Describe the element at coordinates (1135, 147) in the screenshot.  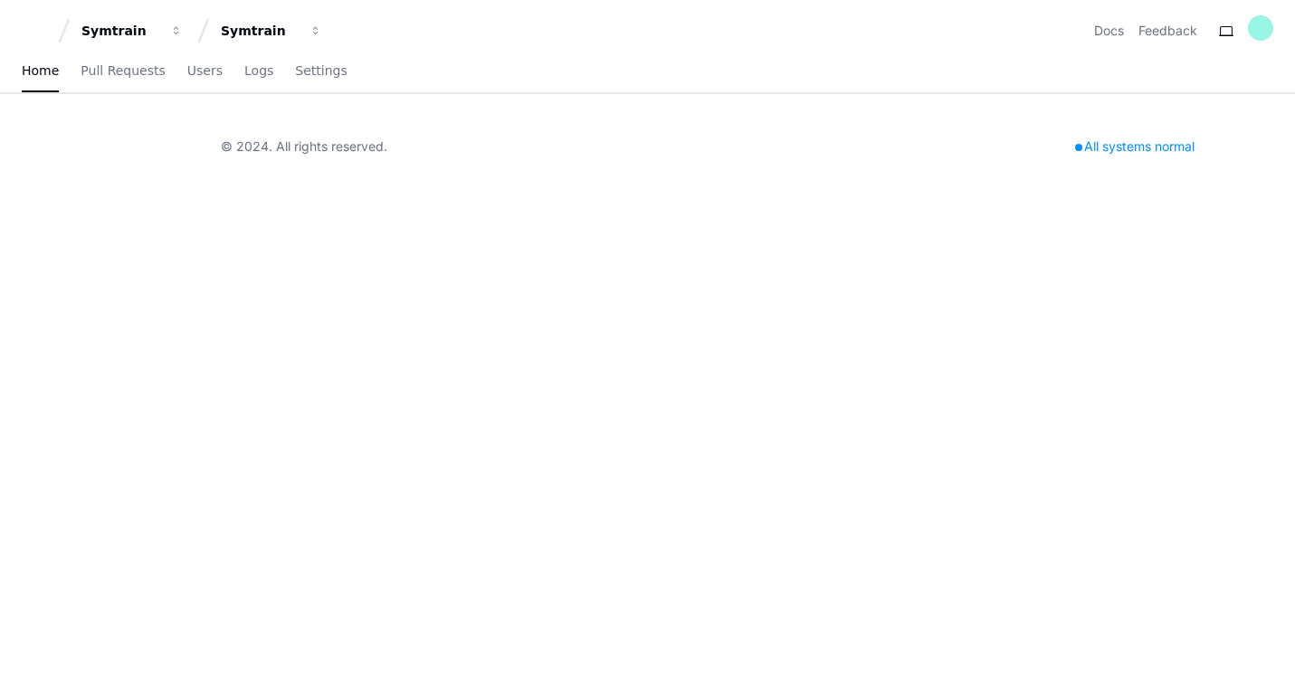
I see `div: All systems normal` at that location.